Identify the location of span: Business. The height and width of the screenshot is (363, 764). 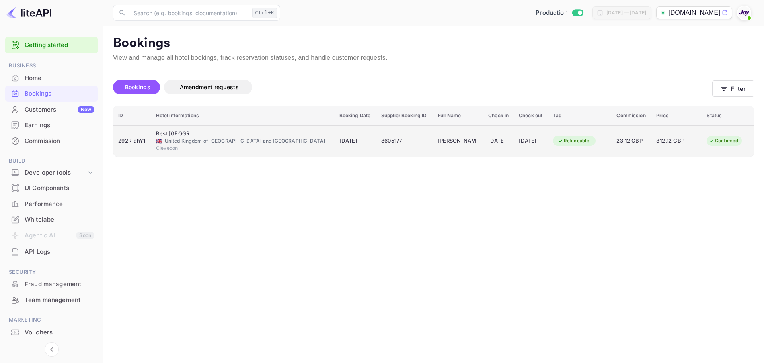
(51, 66).